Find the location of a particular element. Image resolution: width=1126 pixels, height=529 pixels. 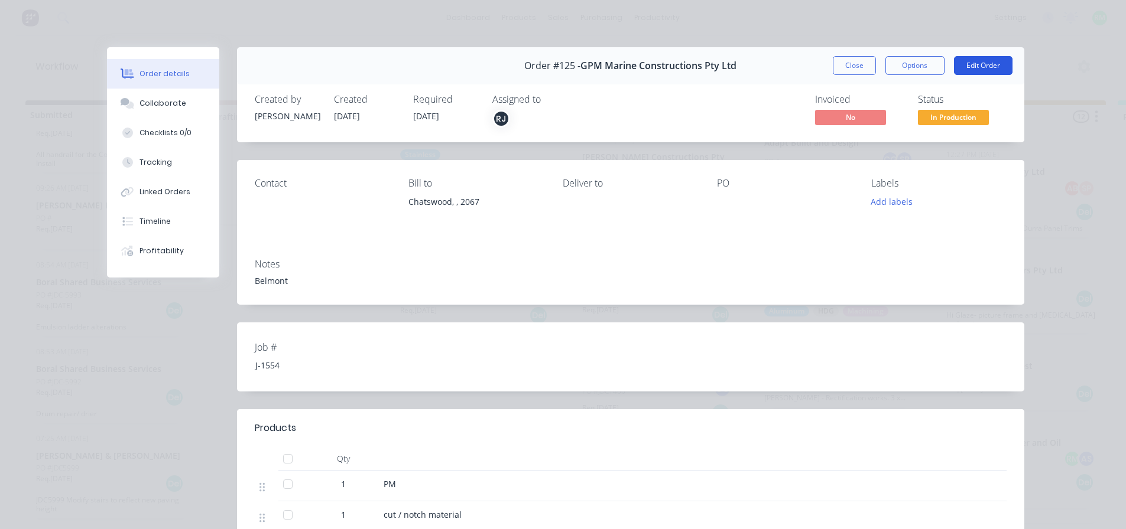

div: Products is located at coordinates (275, 428).